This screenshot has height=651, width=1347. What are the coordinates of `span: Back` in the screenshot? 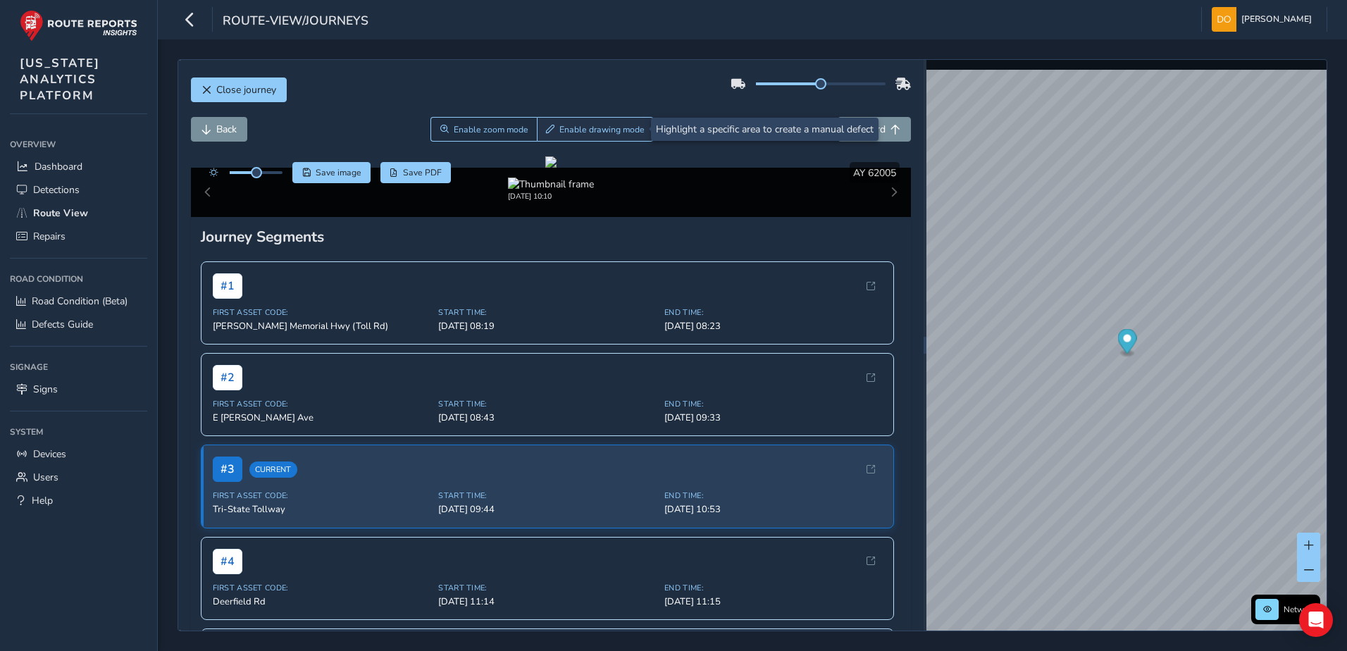 It's located at (226, 129).